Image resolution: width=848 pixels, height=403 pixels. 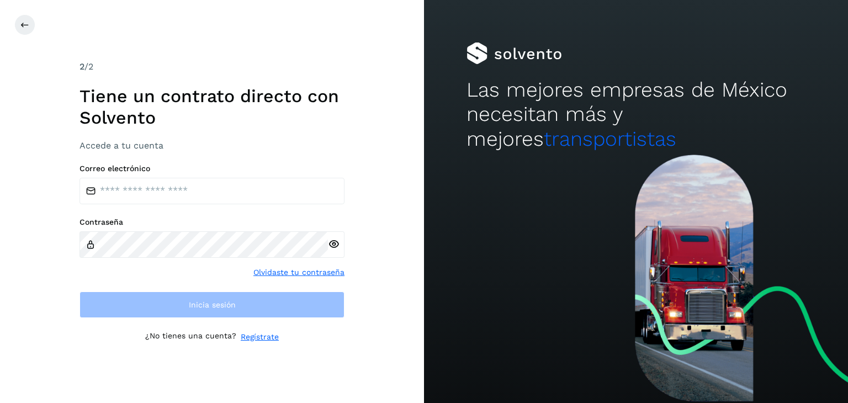 I want to click on span: 2, so click(x=82, y=66).